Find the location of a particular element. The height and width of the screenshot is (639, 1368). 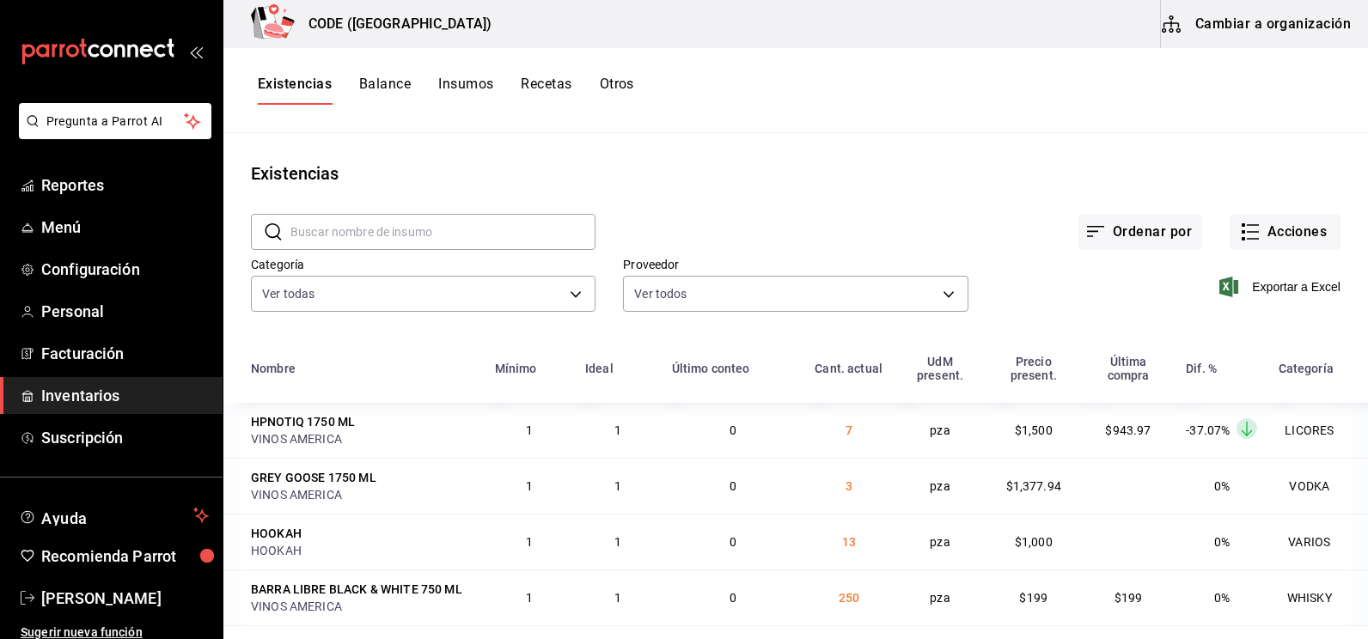

div: HPNOTIQ 1750 ML is located at coordinates (303, 422).